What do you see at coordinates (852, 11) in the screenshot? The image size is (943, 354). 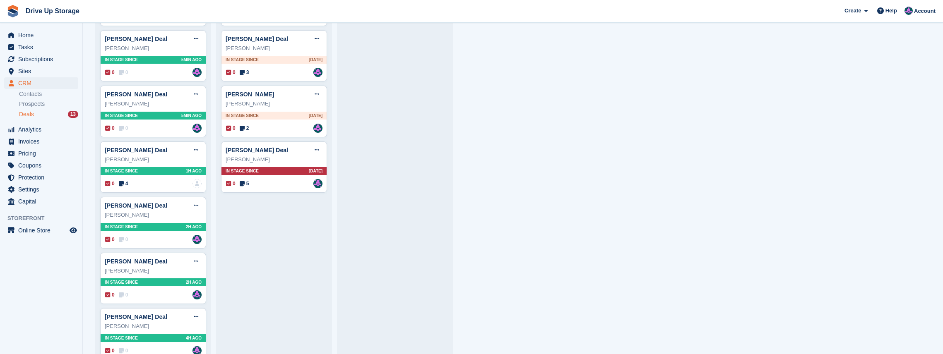 I see `span: Create` at bounding box center [852, 11].